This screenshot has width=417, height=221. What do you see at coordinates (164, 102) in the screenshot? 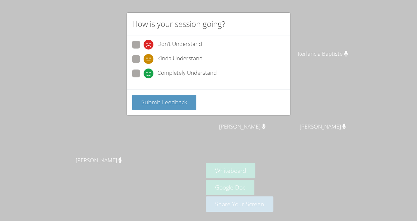
I see `span: Submit Feedback` at bounding box center [164, 102].